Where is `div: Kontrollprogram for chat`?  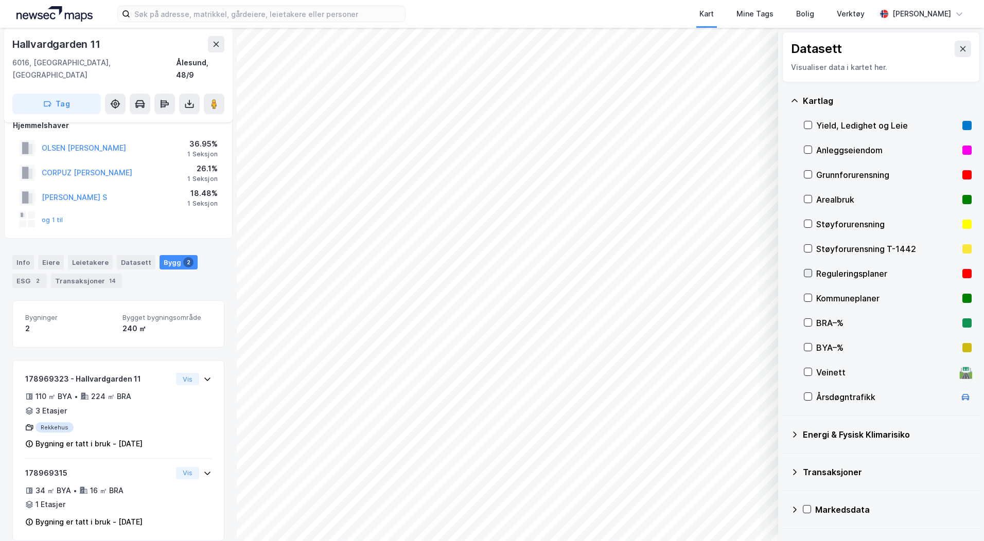 div: Kontrollprogram for chat is located at coordinates (958, 516).